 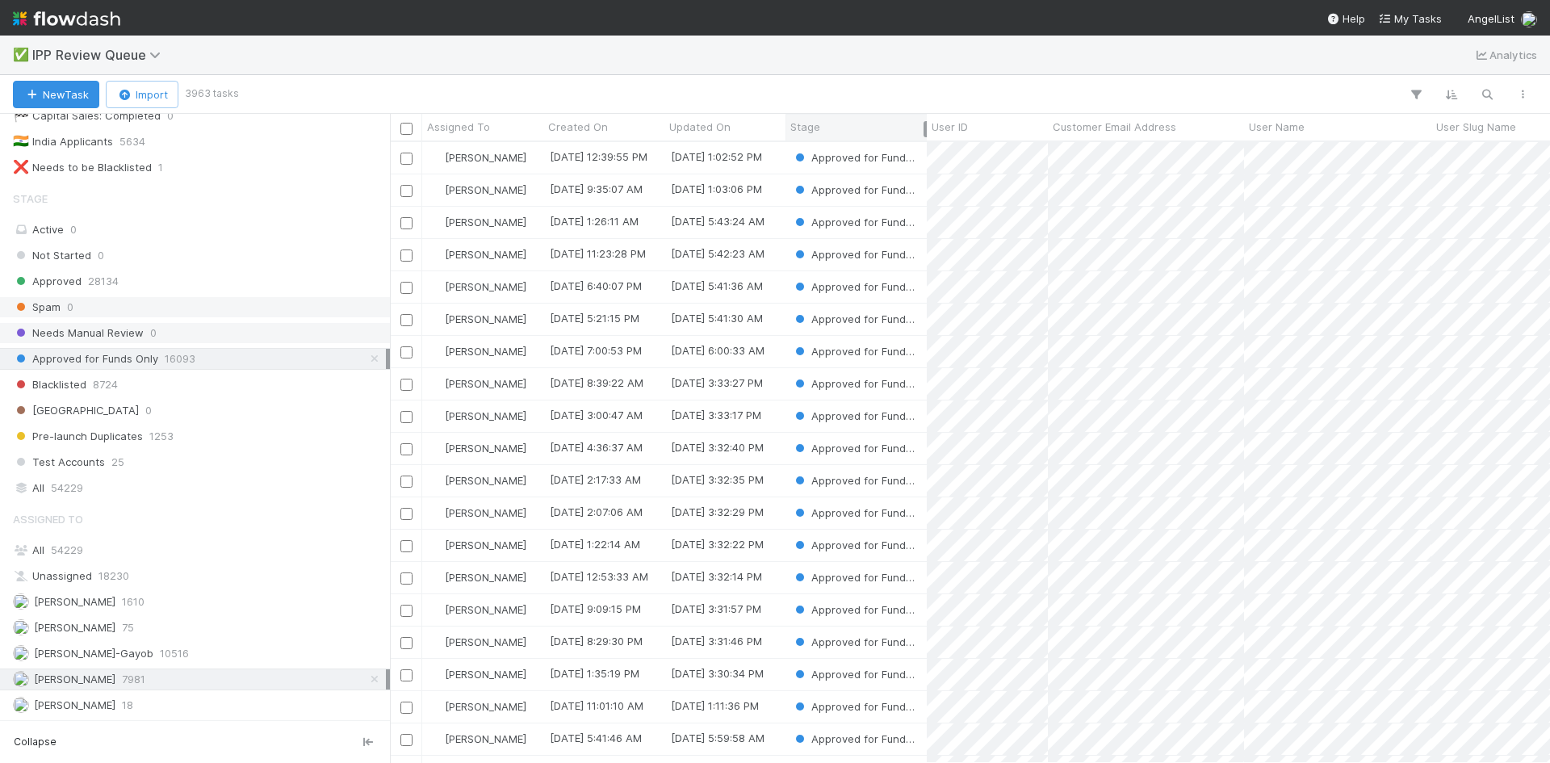 I want to click on span: Approved, so click(x=47, y=281).